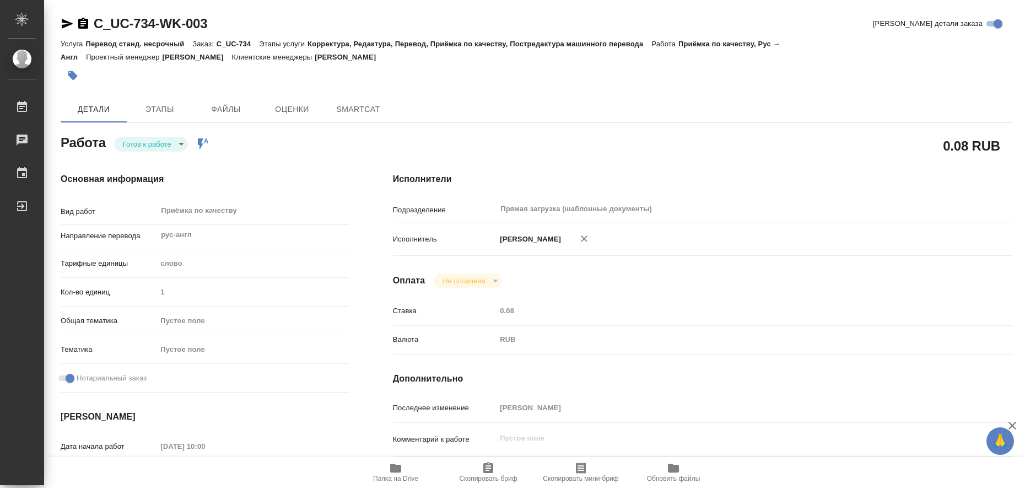 Image resolution: width=1025 pixels, height=488 pixels. I want to click on p: Комментарий к работе, so click(445, 439).